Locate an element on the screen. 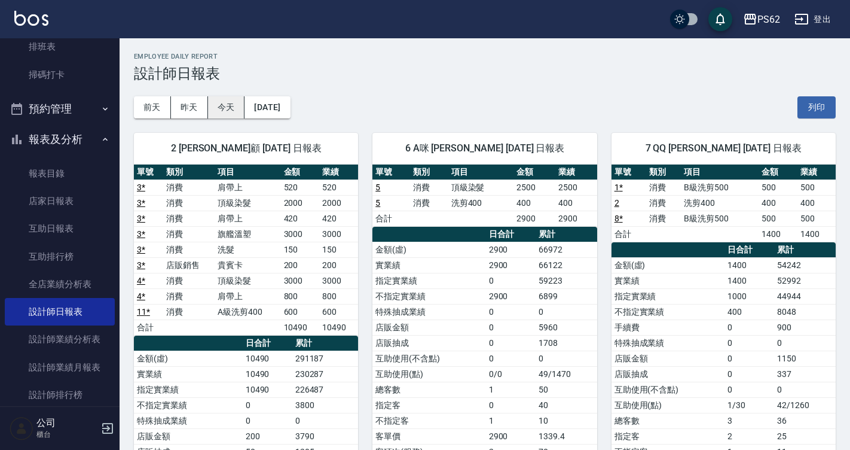 The image size is (850, 450). td: 店販金額 is located at coordinates (188, 436).